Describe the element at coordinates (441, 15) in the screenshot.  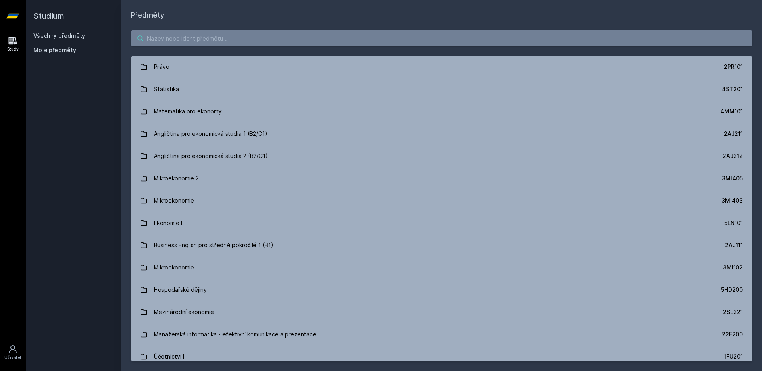
I see `h1: Předměty` at that location.